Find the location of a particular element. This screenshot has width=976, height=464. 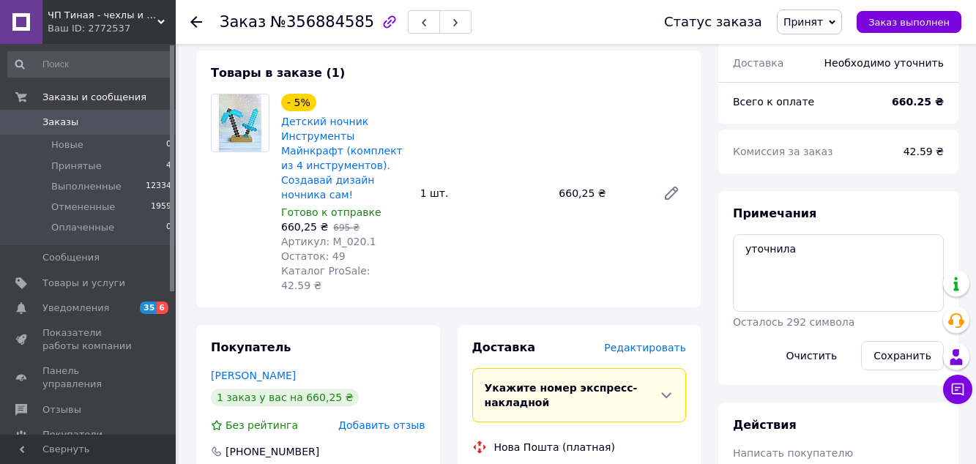

span: Новые is located at coordinates (67, 145).